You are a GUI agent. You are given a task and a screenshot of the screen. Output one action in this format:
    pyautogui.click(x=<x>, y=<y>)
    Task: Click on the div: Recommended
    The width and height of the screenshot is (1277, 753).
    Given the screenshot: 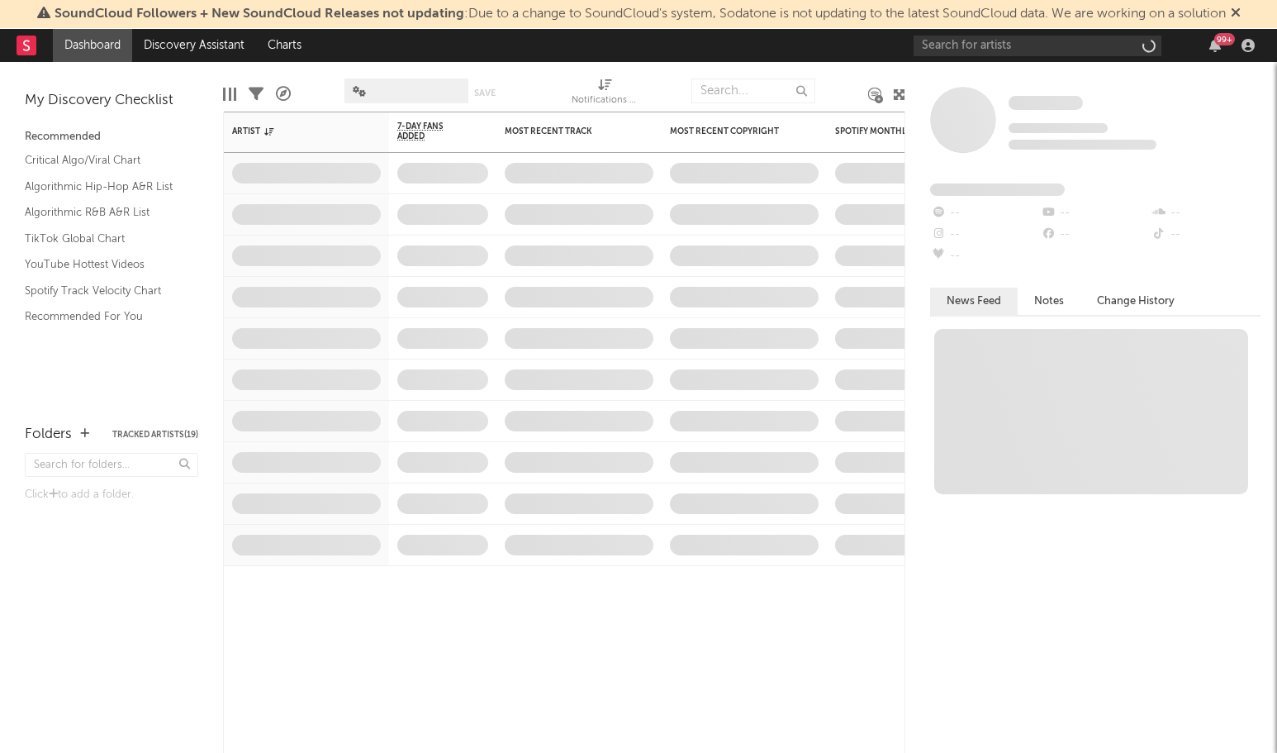 What is the action you would take?
    pyautogui.click(x=112, y=137)
    